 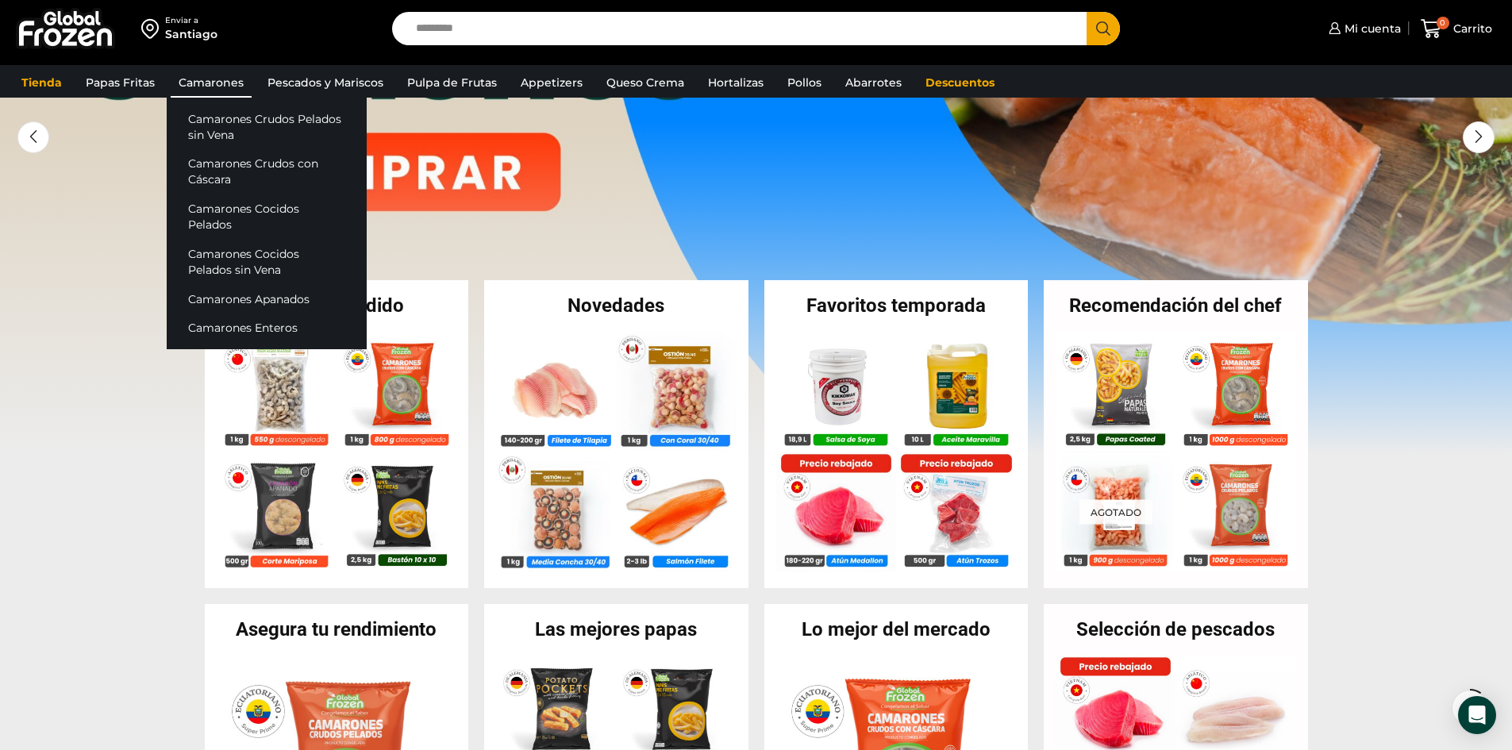 What do you see at coordinates (1456, 29) in the screenshot?
I see `a: 0 Carrito` at bounding box center [1456, 29].